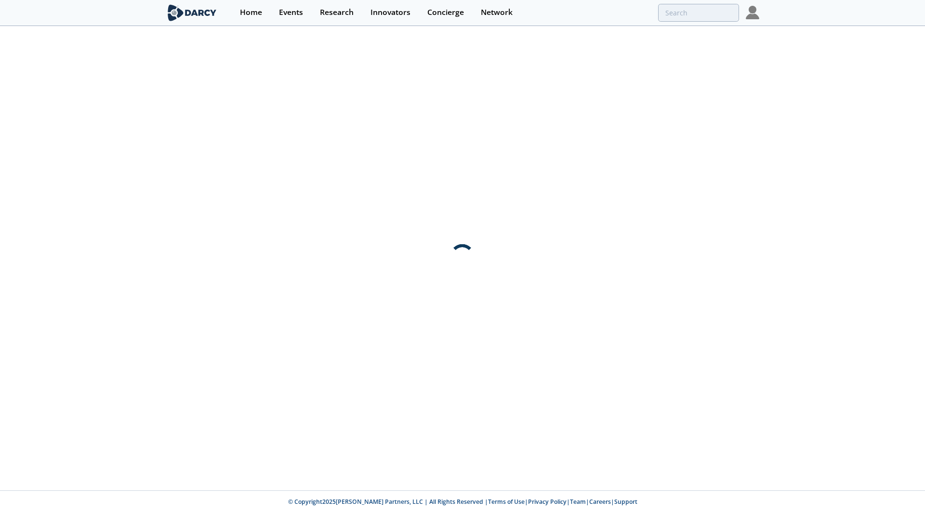 The height and width of the screenshot is (513, 925). What do you see at coordinates (291, 13) in the screenshot?
I see `div: Events` at bounding box center [291, 13].